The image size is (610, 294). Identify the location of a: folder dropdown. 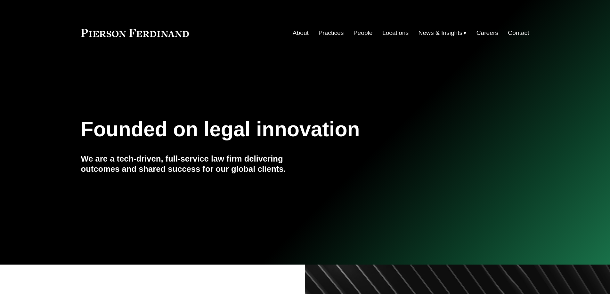
(443, 33).